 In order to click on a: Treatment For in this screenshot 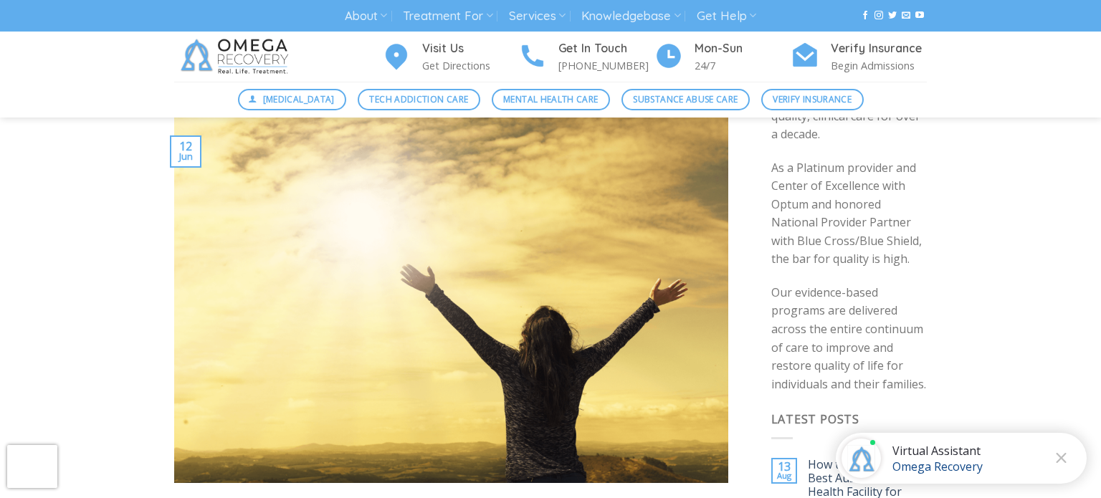, I will do `click(447, 16)`.